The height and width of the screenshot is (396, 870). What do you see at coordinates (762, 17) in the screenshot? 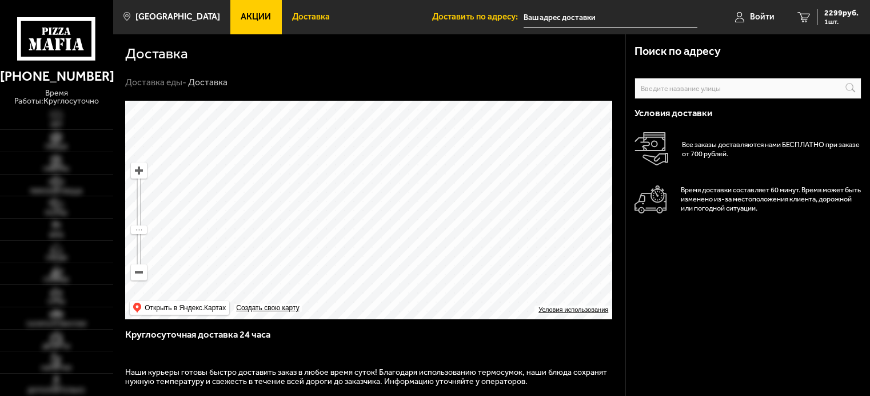
I see `span: Войти` at bounding box center [762, 17].